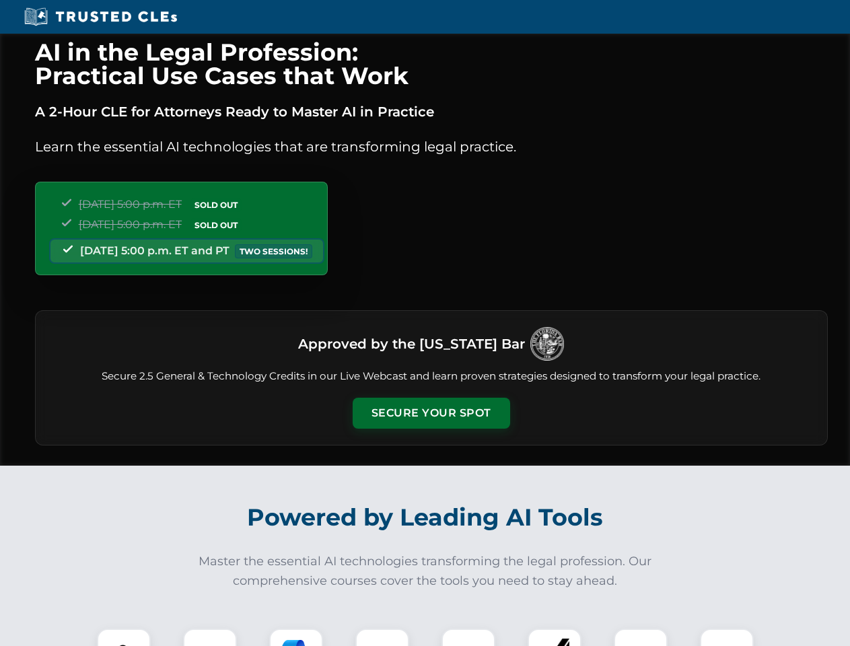 This screenshot has height=646, width=850. What do you see at coordinates (431, 147) in the screenshot?
I see `p: Learn the essential AI technologies that are transforming legal practice.` at bounding box center [431, 147].